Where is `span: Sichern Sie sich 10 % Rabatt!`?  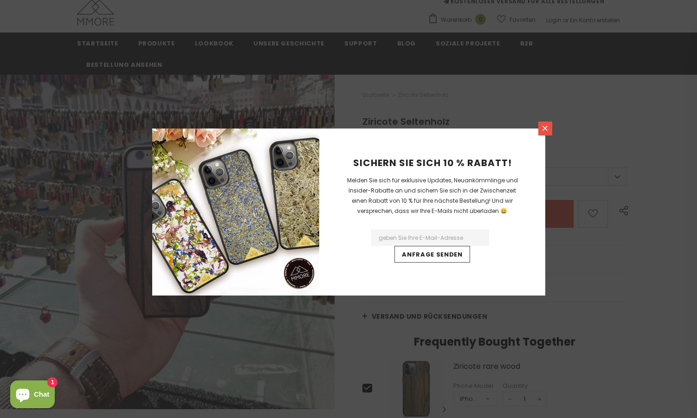 span: Sichern Sie sich 10 % Rabatt! is located at coordinates (433, 163).